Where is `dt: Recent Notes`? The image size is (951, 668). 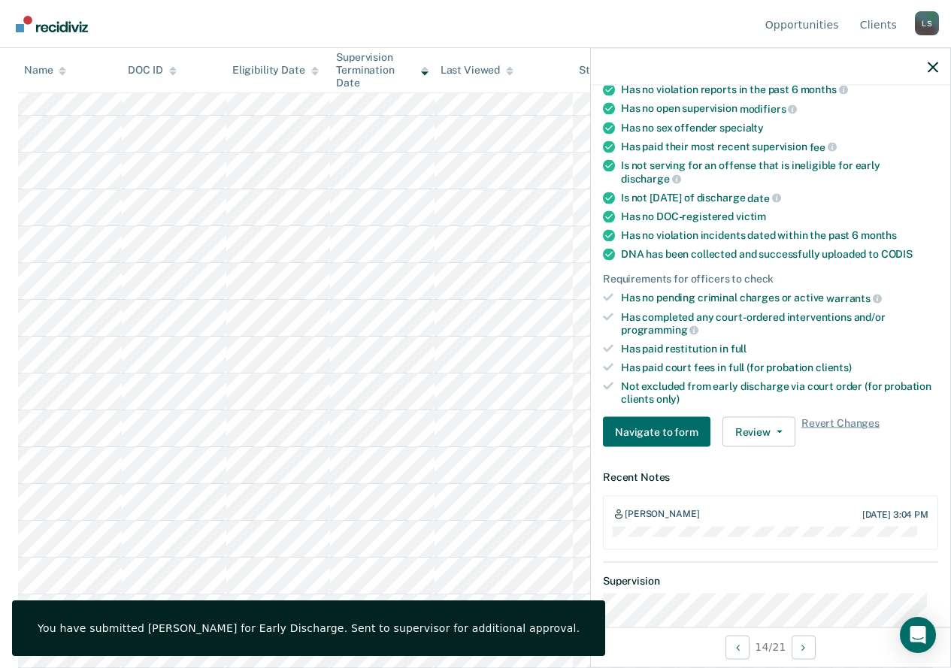
dt: Recent Notes is located at coordinates (771, 477).